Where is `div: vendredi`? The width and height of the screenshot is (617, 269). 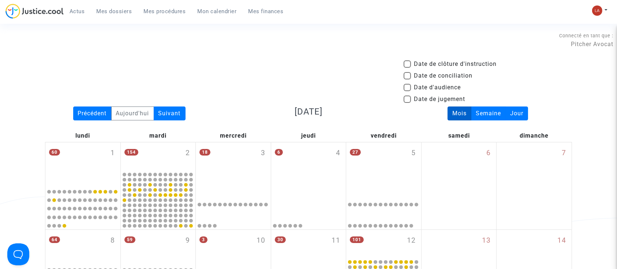 div: vendredi is located at coordinates (384, 136).